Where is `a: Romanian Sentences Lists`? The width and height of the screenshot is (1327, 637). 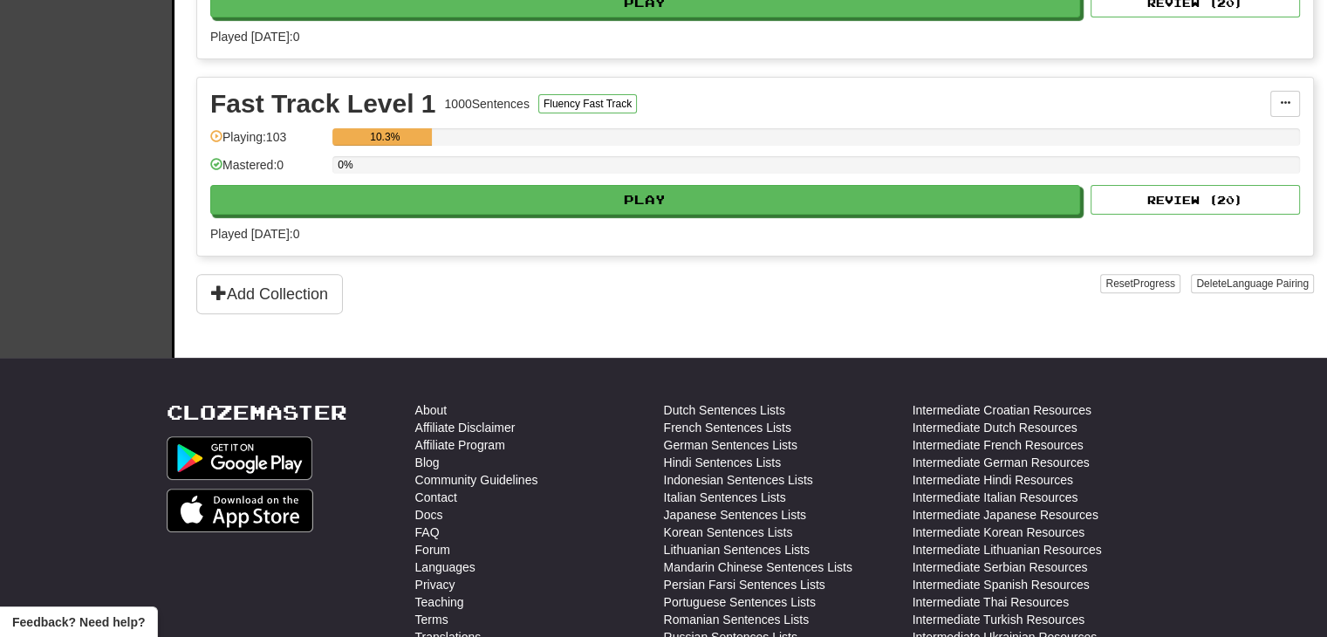 a: Romanian Sentences Lists is located at coordinates (736, 620).